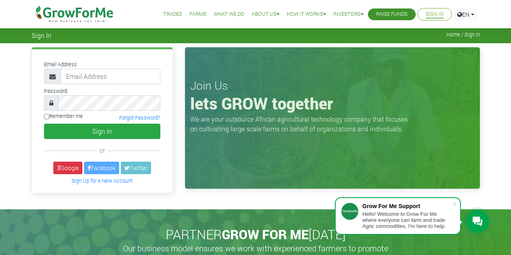 The width and height of the screenshot is (511, 255). What do you see at coordinates (56, 91) in the screenshot?
I see `label: Password:` at bounding box center [56, 91].